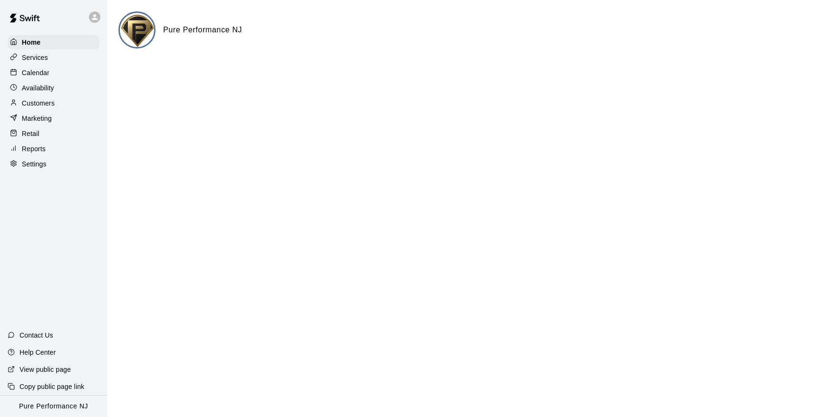 The width and height of the screenshot is (822, 417). Describe the element at coordinates (36, 73) in the screenshot. I see `p: Calendar` at that location.